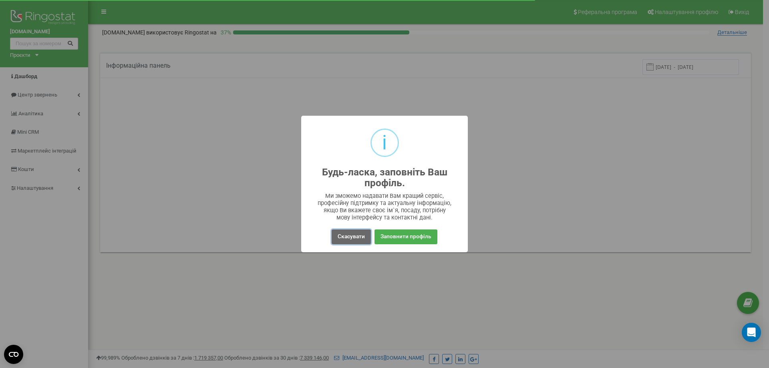  Describe the element at coordinates (384, 178) in the screenshot. I see `h2: Будь-ласка, заповніть Ваш профіль.` at that location.